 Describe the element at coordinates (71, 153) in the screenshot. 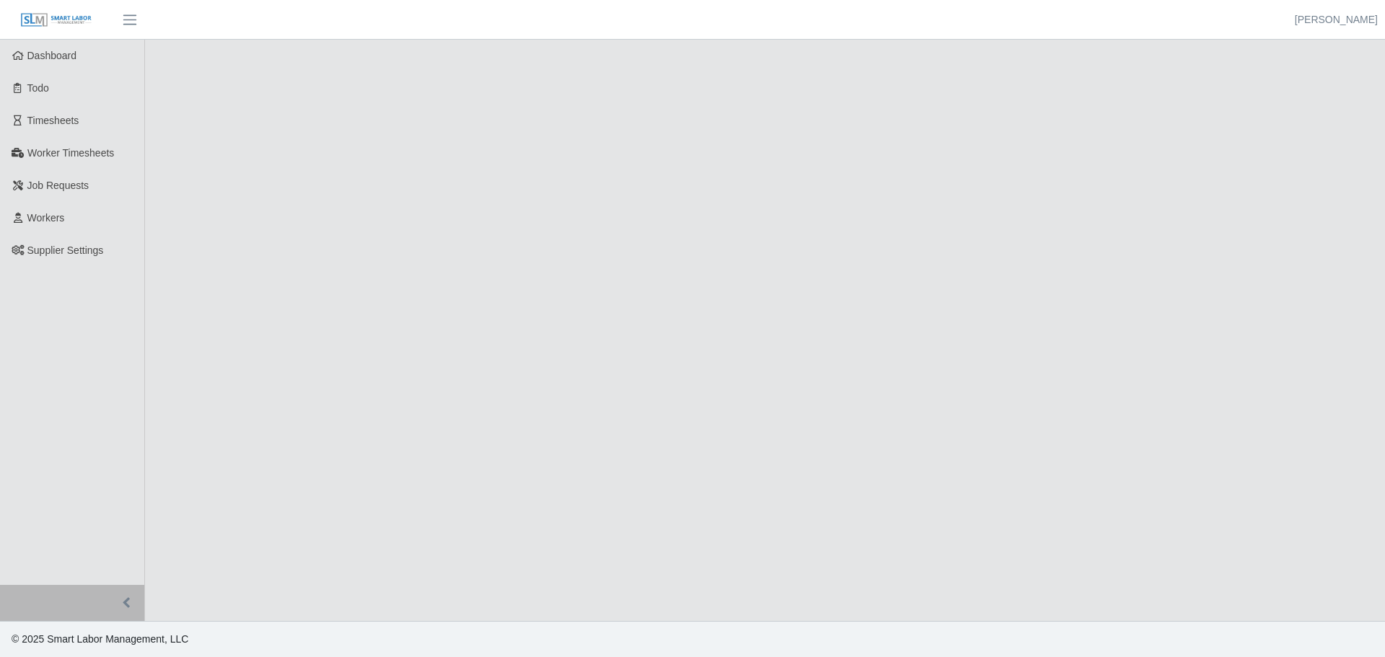

I see `span: Worker Timesheets` at that location.